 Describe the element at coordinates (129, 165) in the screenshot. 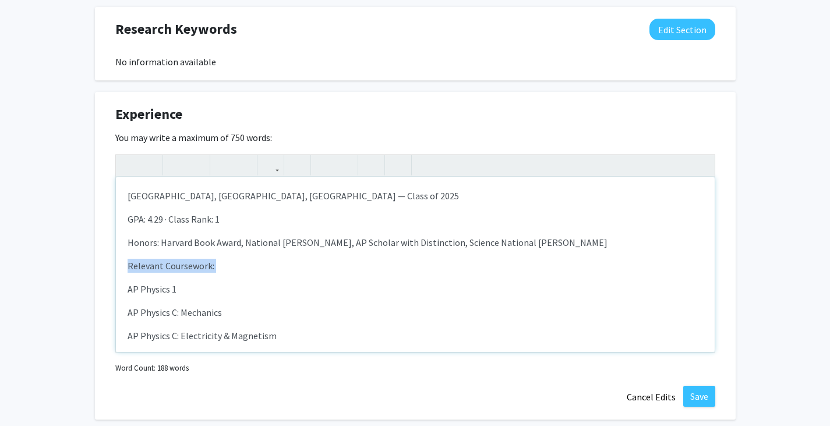

I see `button: Undo (Ctrl + Z)` at that location.